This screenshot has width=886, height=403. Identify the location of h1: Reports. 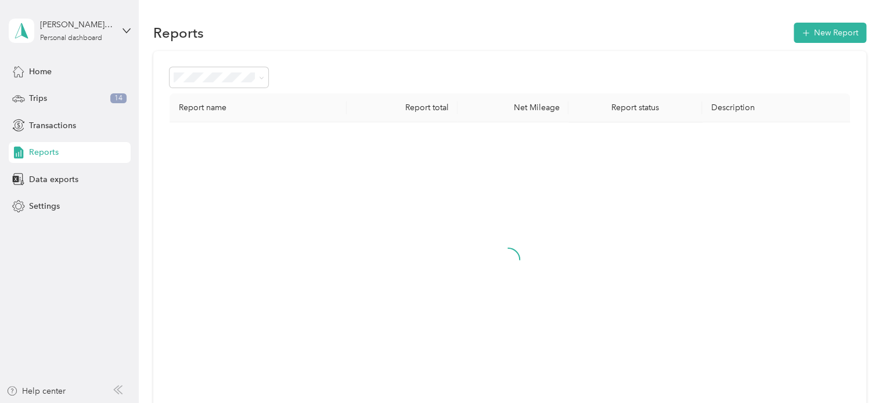
(178, 32).